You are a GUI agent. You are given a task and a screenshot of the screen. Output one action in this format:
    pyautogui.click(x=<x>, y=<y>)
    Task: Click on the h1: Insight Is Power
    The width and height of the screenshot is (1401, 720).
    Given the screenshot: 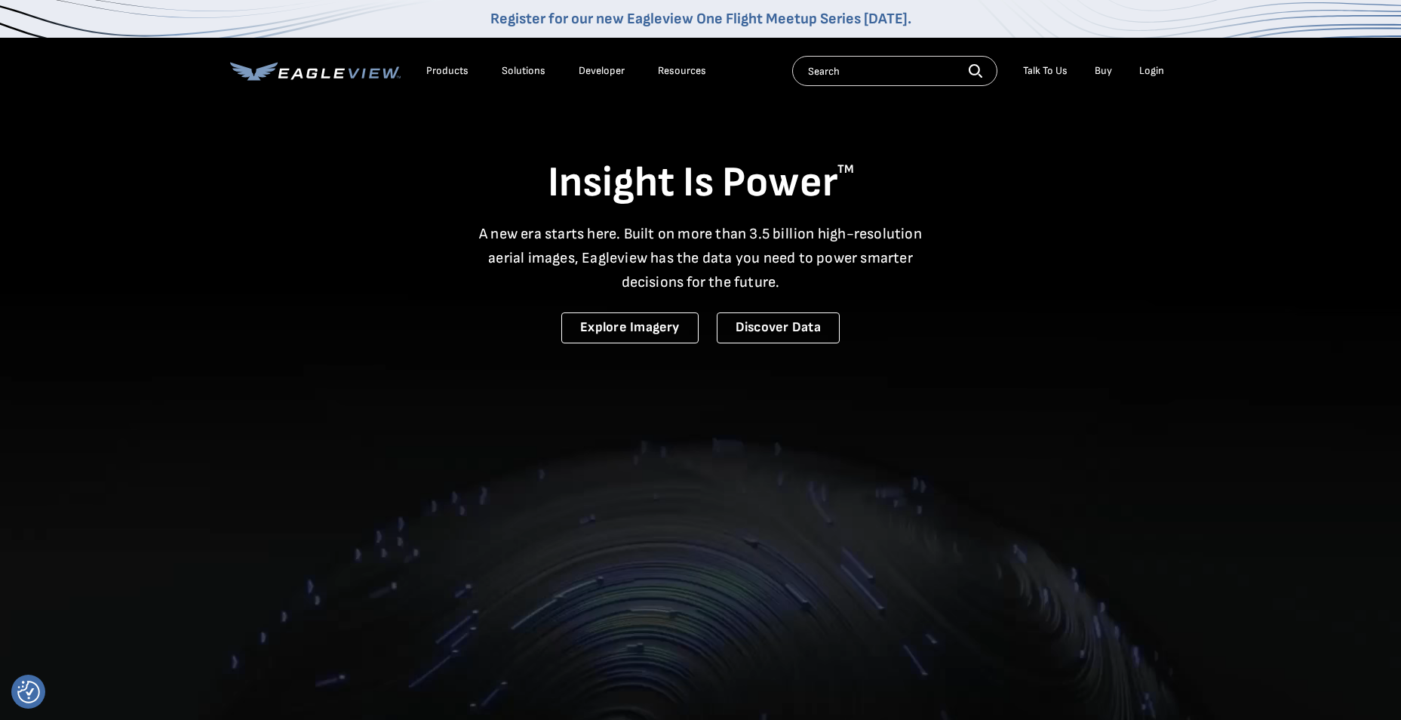 What is the action you would take?
    pyautogui.click(x=701, y=183)
    